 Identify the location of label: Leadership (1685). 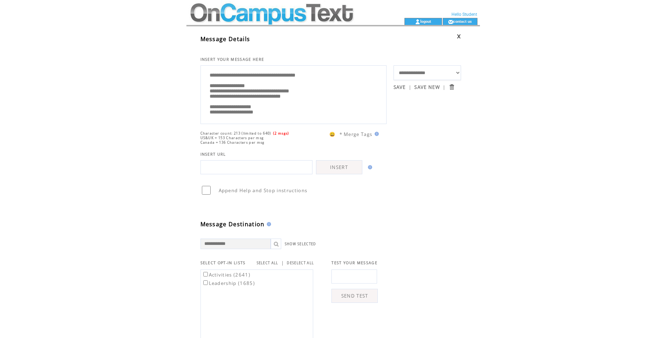
(229, 283).